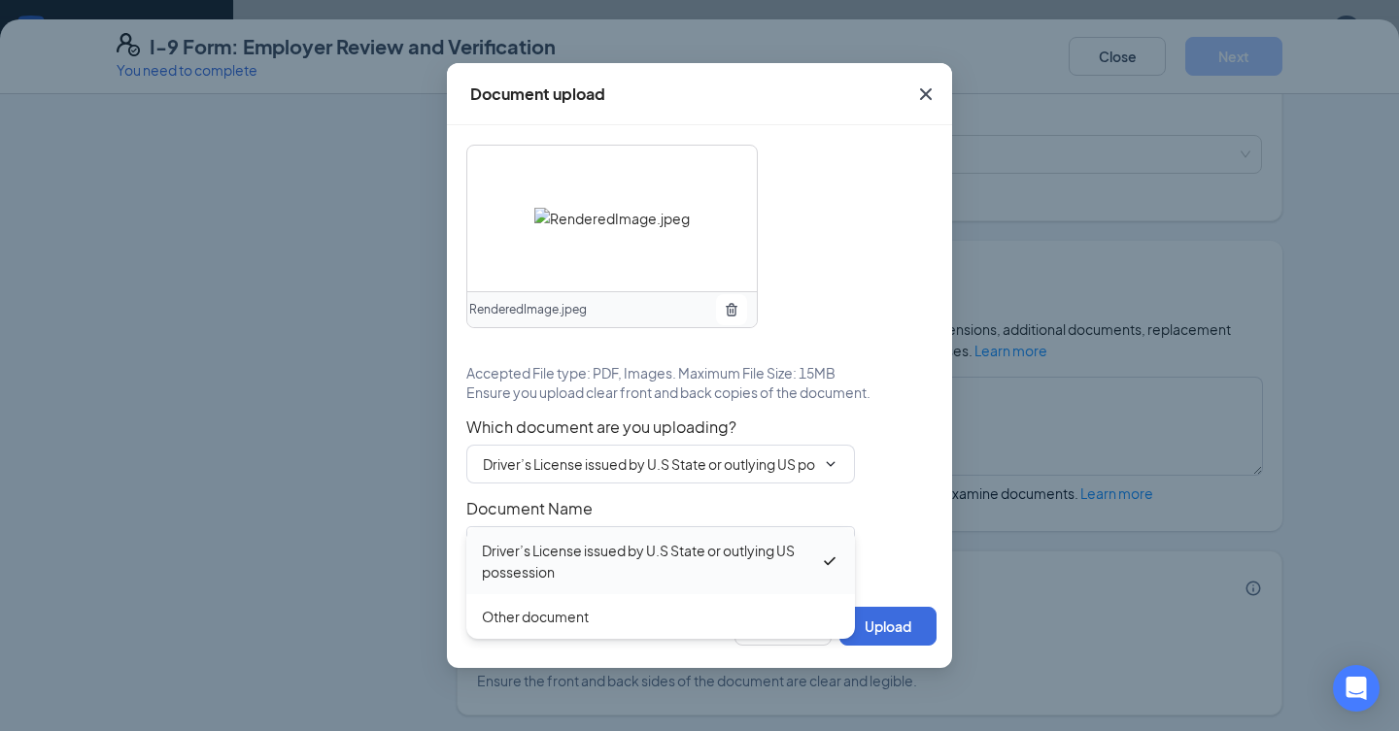 The image size is (1399, 731). Describe the element at coordinates (926, 94) in the screenshot. I see `button: Close` at that location.